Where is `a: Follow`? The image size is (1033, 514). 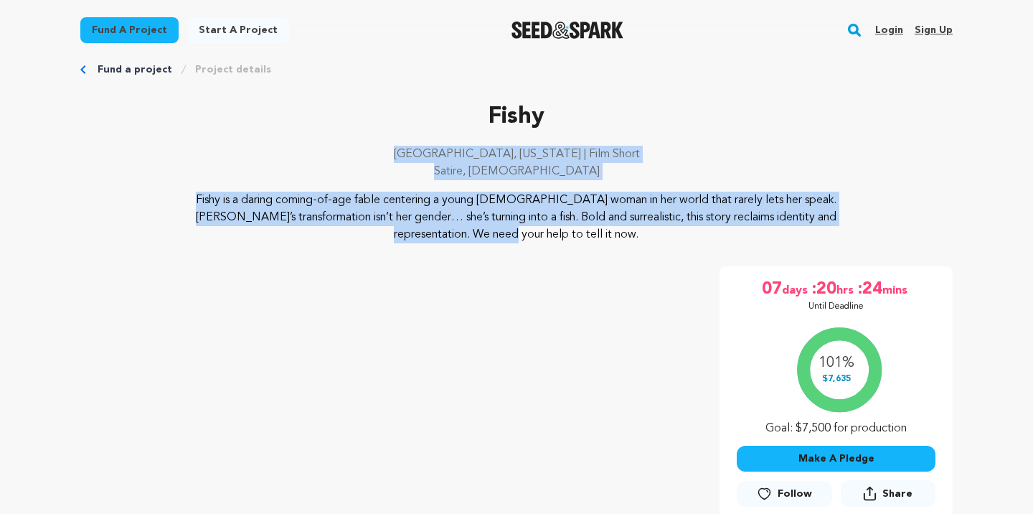
a: Follow is located at coordinates (784, 493).